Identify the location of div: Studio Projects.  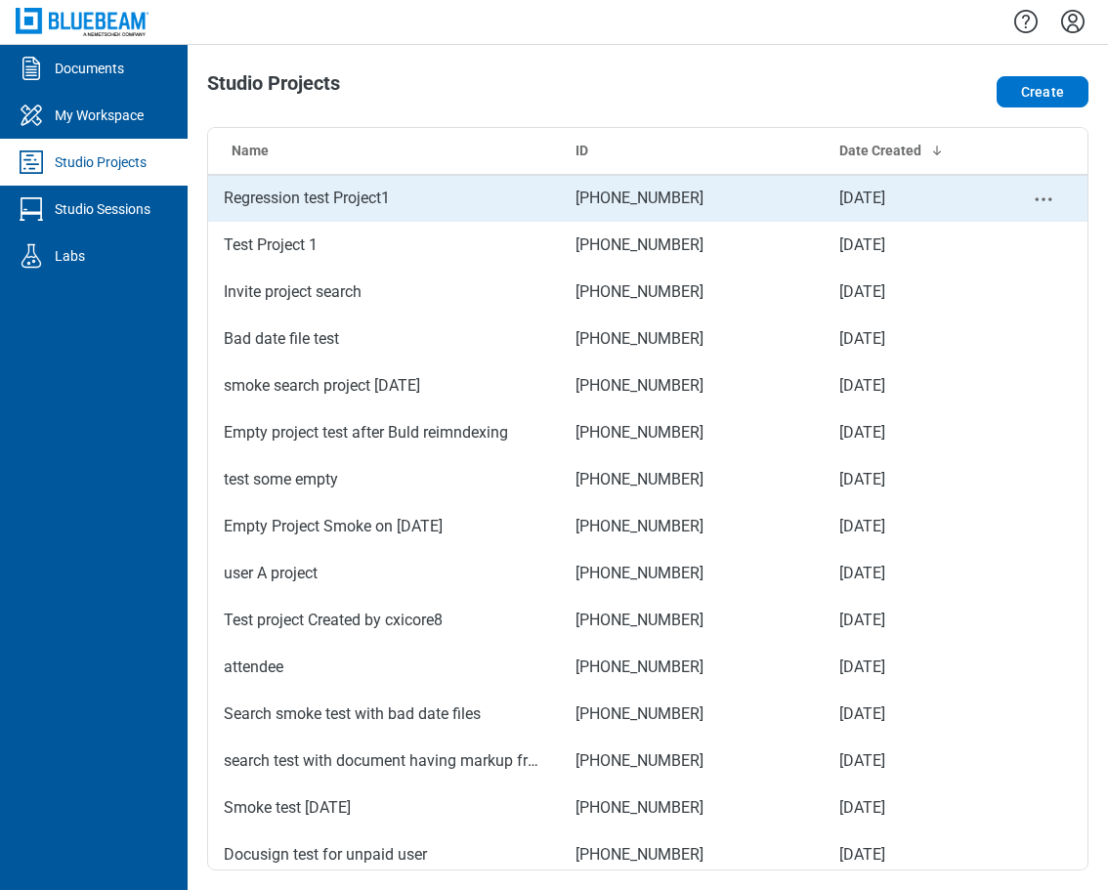
(101, 162).